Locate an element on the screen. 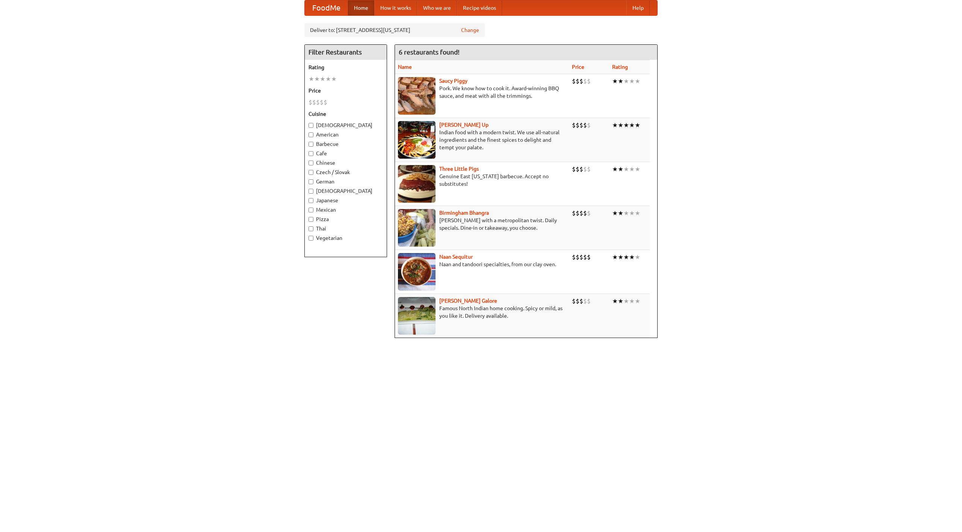 Image resolution: width=962 pixels, height=532 pixels. a: Help is located at coordinates (638, 8).